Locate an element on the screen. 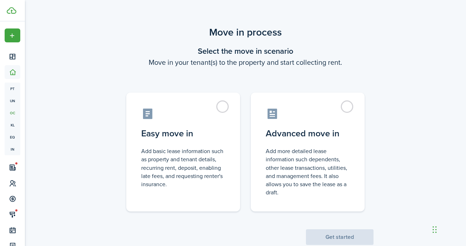 The width and height of the screenshot is (466, 246). control-radio-card-title: Easy move in is located at coordinates (183, 133).